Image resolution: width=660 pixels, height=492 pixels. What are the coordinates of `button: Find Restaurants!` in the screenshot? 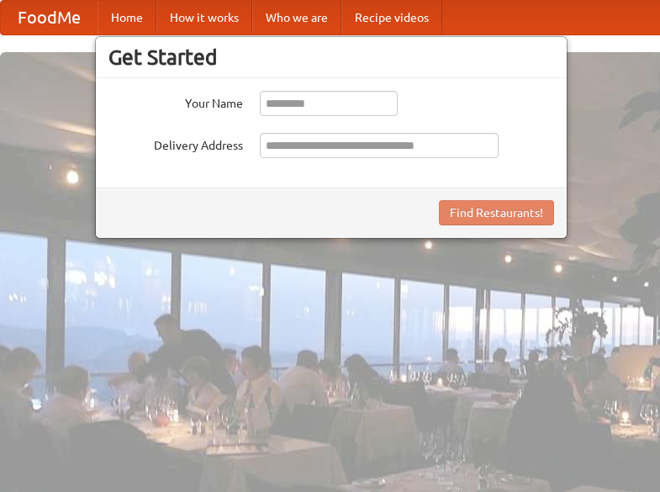 It's located at (496, 213).